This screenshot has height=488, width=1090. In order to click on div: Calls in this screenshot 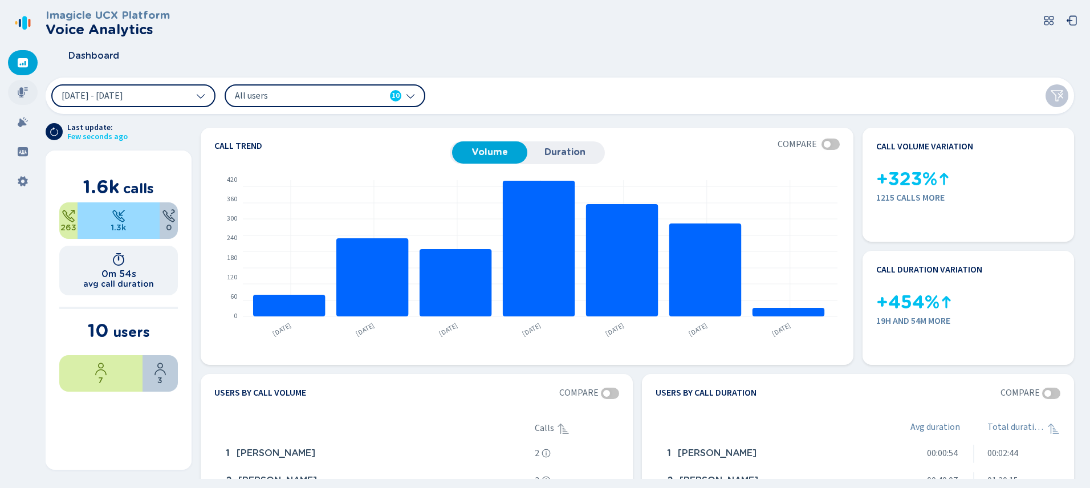, I will do `click(577, 429)`.